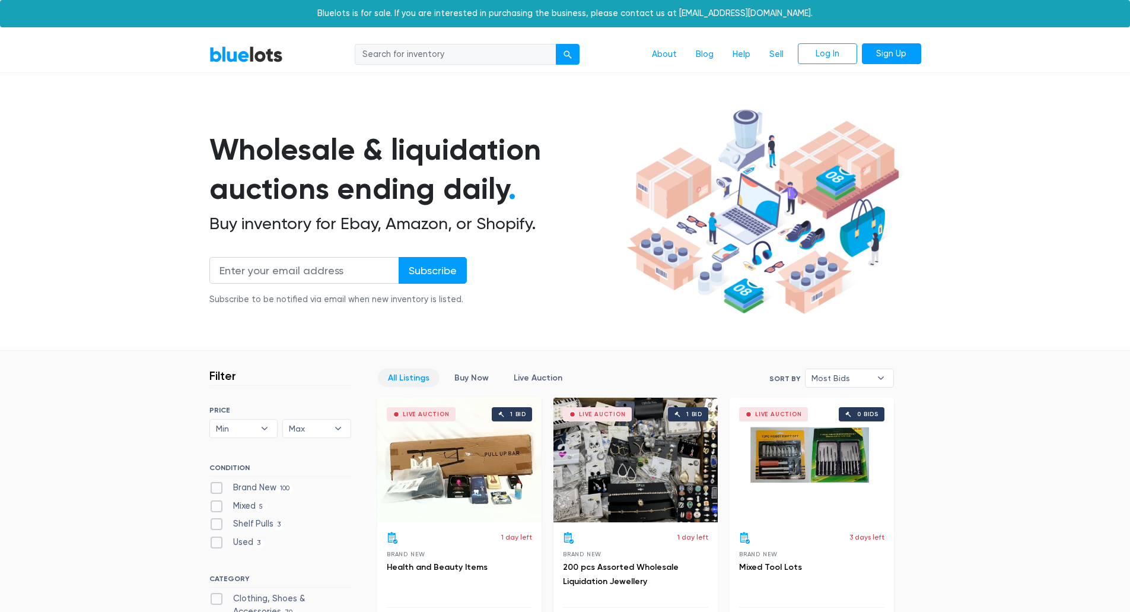 This screenshot has height=612, width=1130. What do you see at coordinates (785, 379) in the screenshot?
I see `label: Sort By` at bounding box center [785, 379].